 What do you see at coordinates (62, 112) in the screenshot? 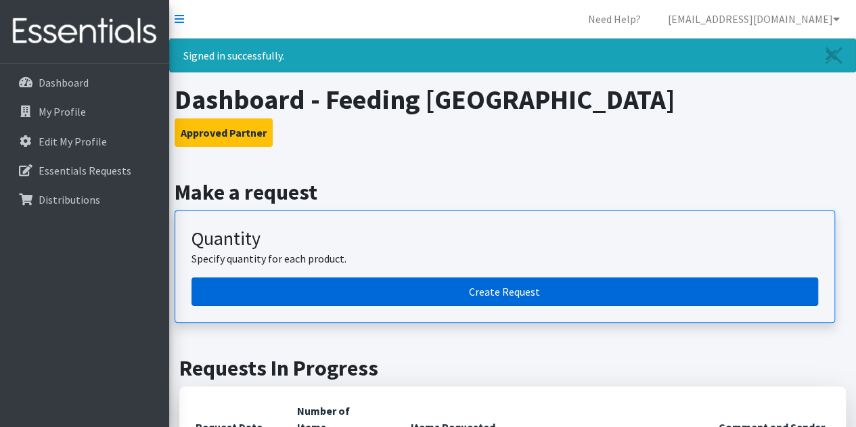
I see `p: My Profile` at bounding box center [62, 112].